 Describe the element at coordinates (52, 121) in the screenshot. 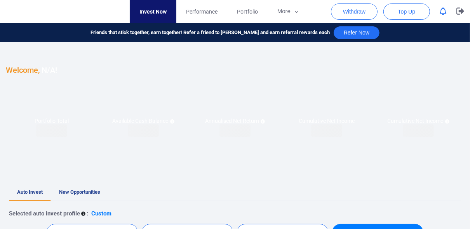

I see `h5: Portfolio Total` at that location.